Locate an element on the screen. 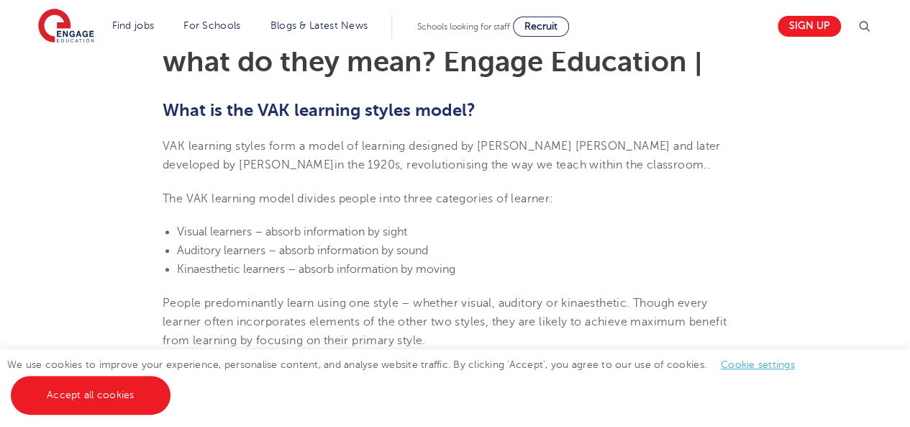 This screenshot has height=427, width=910. span: We use cookies to improve your experience, personalise content, and analyse website traffic. By c... is located at coordinates (408, 379).